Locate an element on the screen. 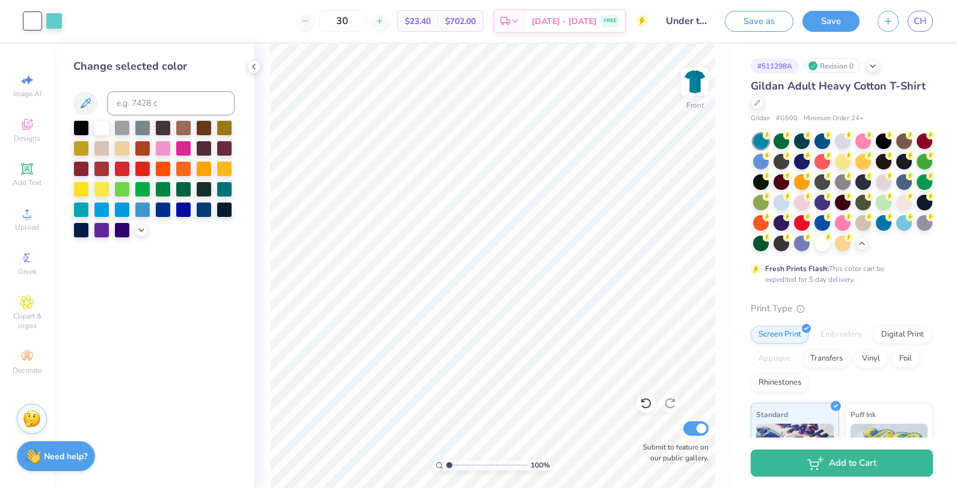 The image size is (957, 488). span: $23.40 is located at coordinates (417, 21).